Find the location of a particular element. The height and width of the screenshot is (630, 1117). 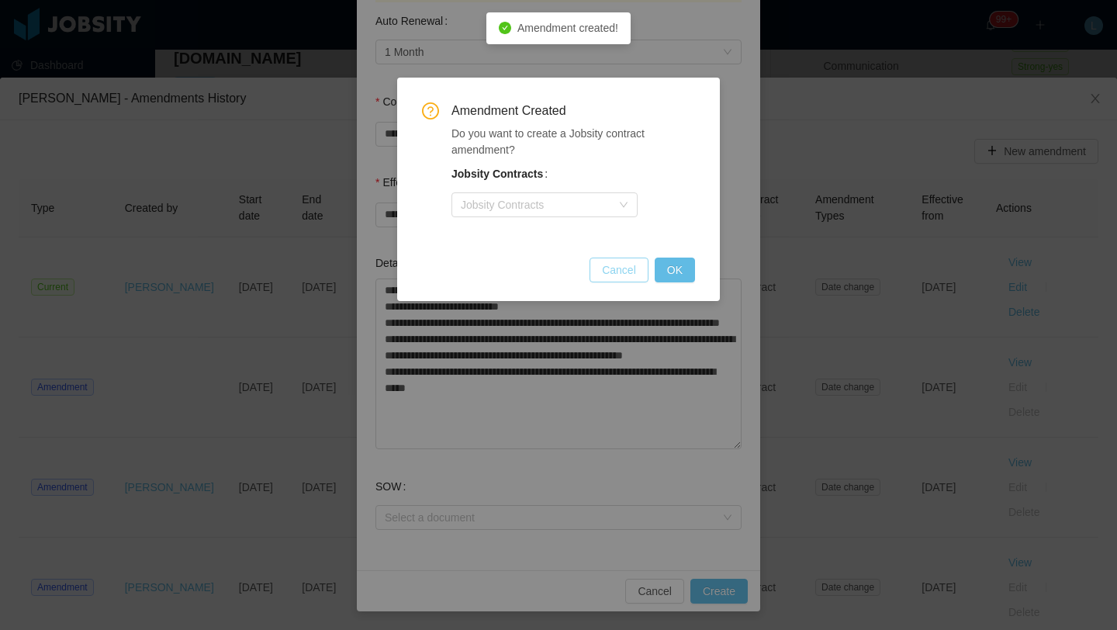

i: icon: down is located at coordinates (623, 205).